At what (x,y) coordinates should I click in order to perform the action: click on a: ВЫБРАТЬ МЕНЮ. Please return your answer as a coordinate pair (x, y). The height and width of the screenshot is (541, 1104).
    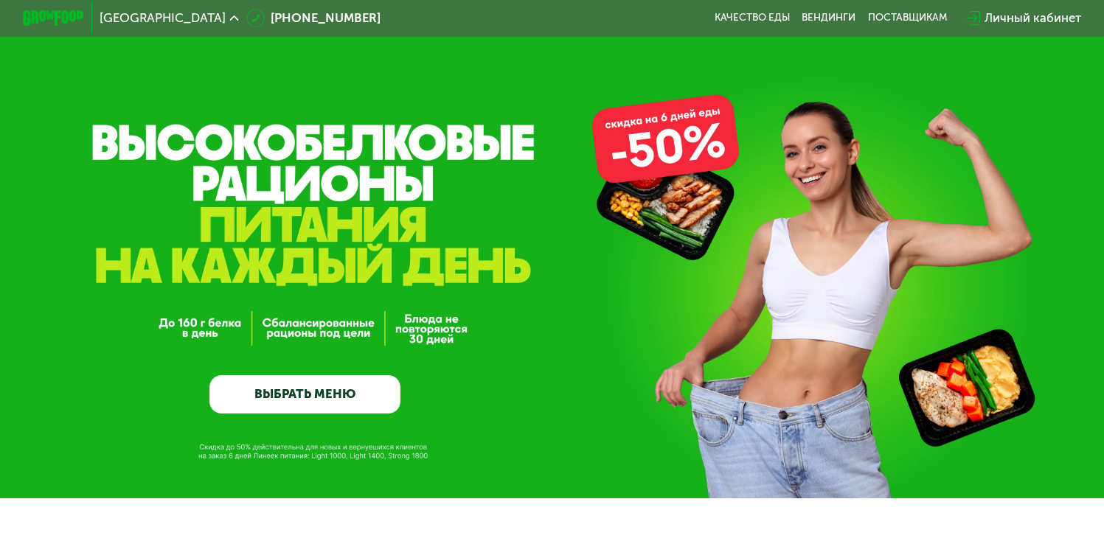
    Looking at the image, I should click on (305, 395).